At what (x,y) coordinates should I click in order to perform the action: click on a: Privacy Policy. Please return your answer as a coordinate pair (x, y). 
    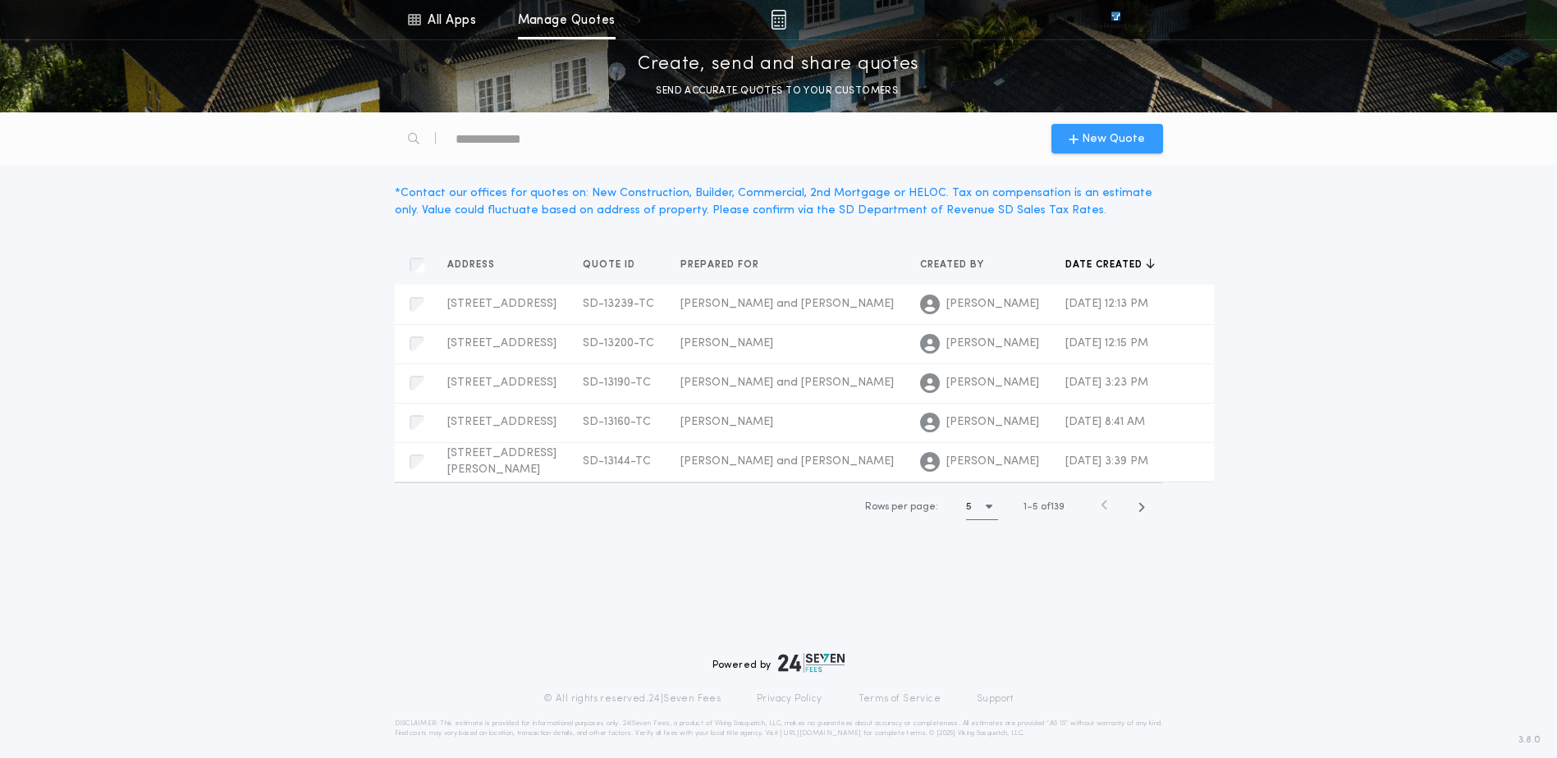
    Looking at the image, I should click on (789, 699).